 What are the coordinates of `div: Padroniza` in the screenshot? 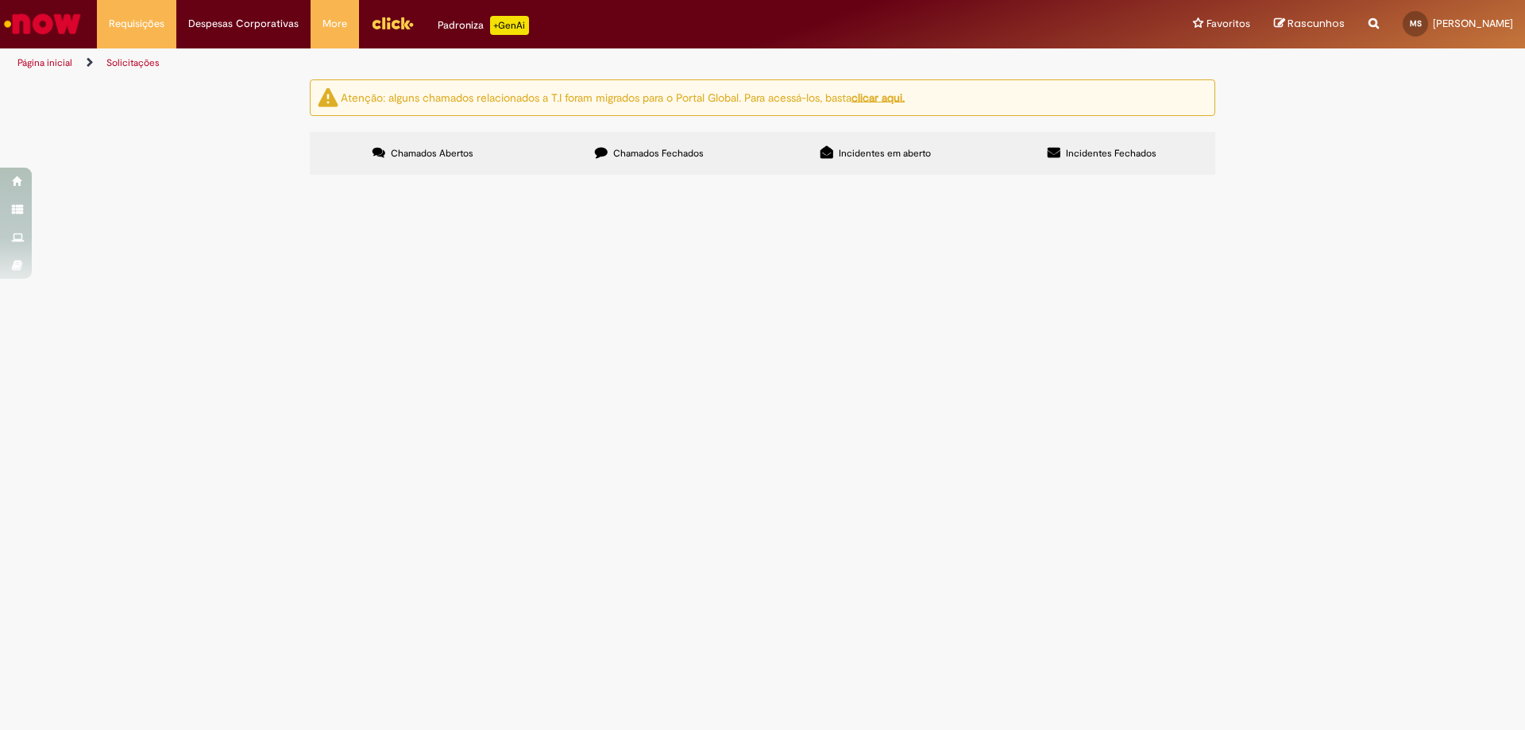 It's located at (483, 25).